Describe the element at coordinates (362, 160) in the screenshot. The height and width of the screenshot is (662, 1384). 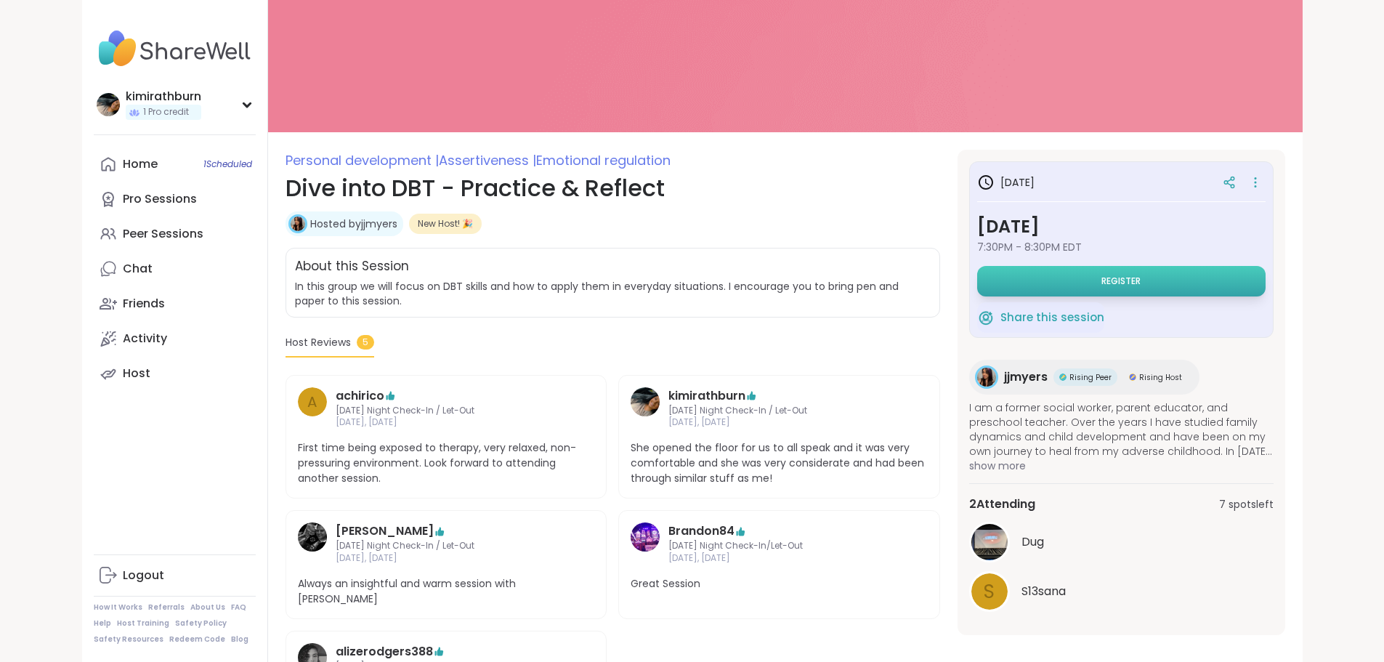
I see `span: Personal development |` at that location.